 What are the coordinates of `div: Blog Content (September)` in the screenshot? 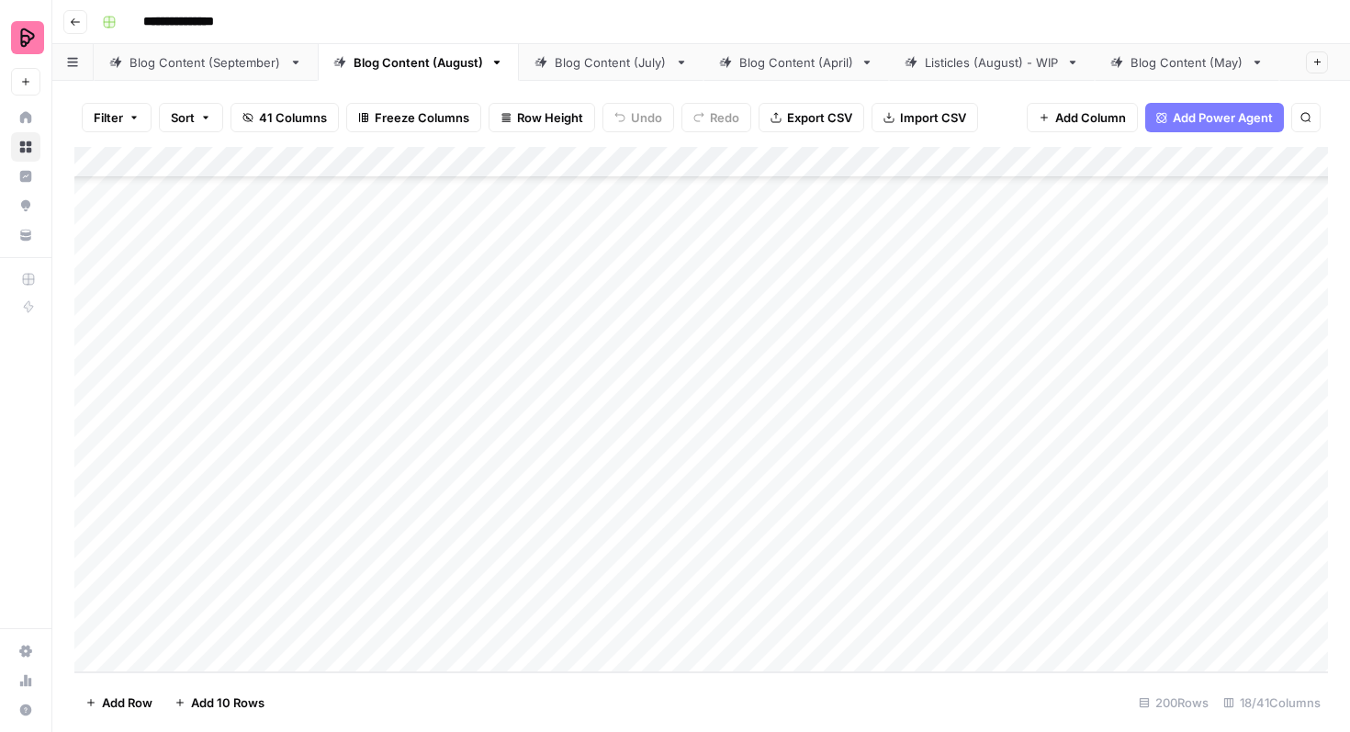 It's located at (206, 62).